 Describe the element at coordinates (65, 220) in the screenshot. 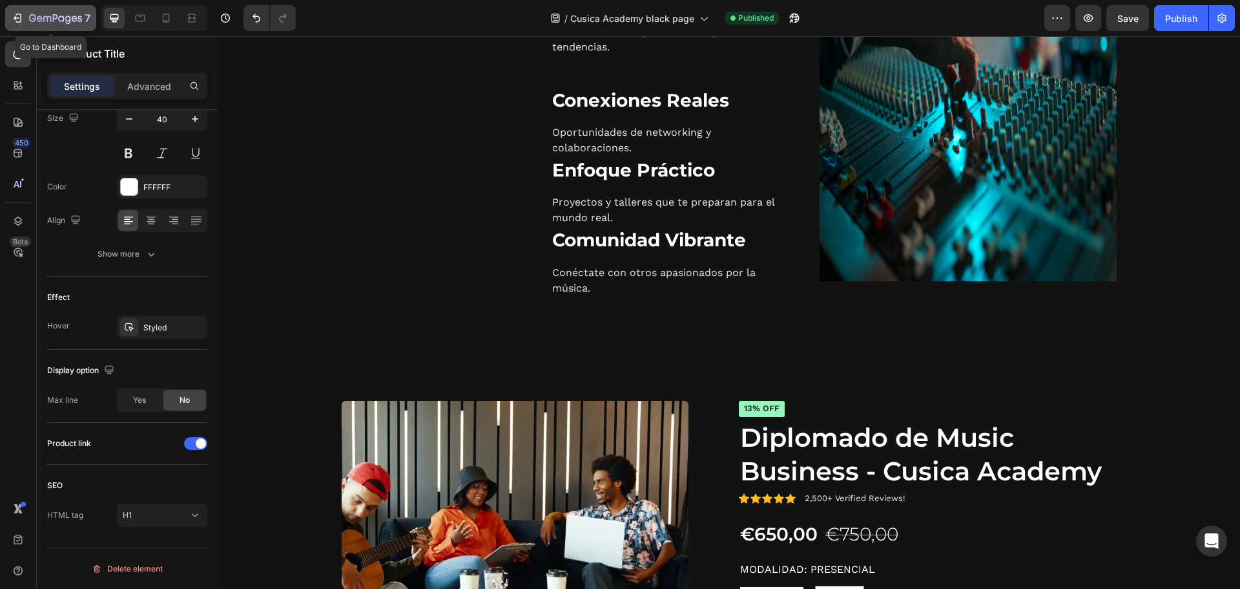

I see `div: Align` at that location.